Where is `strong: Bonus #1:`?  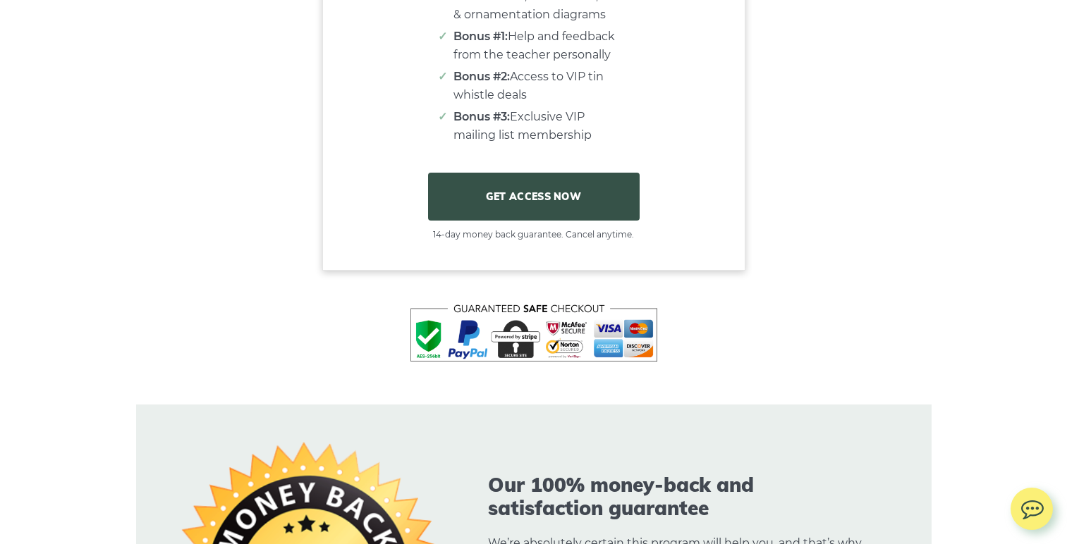 strong: Bonus #1: is located at coordinates (480, 36).